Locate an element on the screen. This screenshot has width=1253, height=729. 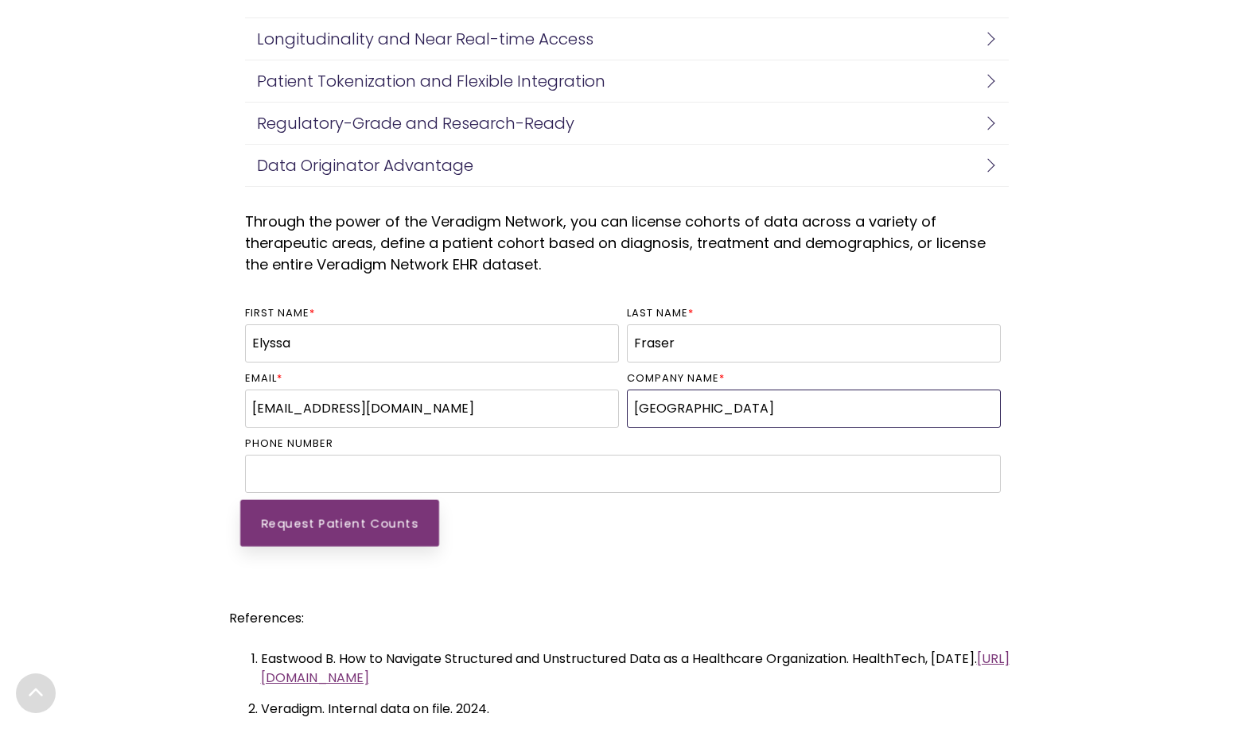
span: Email is located at coordinates (261, 378).